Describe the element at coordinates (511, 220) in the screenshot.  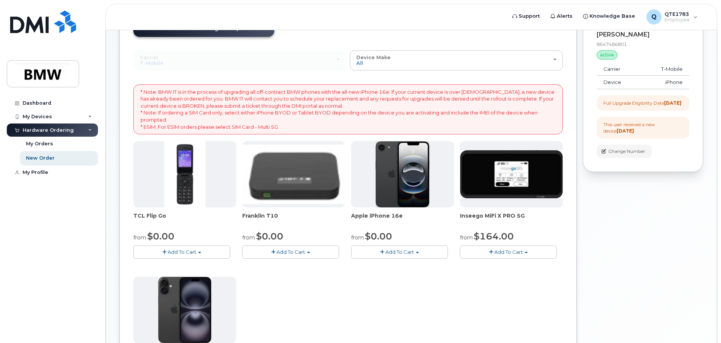
I see `div: Inseego MiFi X PRO 5G` at that location.